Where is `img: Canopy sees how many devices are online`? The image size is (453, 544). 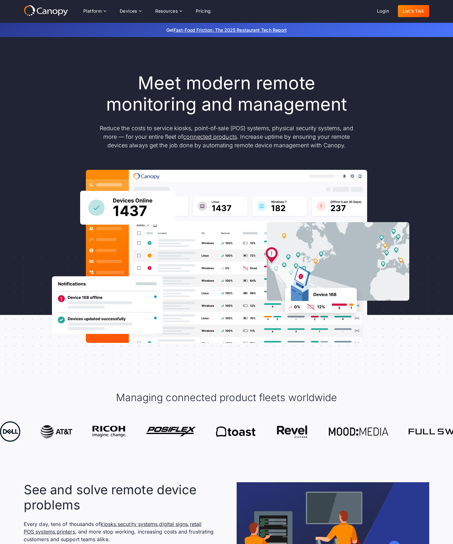 img: Canopy sees how many devices are online is located at coordinates (128, 208).